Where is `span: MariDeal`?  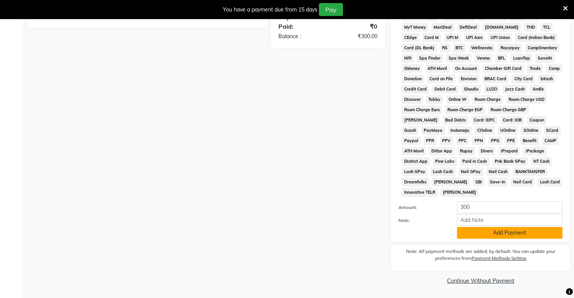 span: MariDeal is located at coordinates (443, 27).